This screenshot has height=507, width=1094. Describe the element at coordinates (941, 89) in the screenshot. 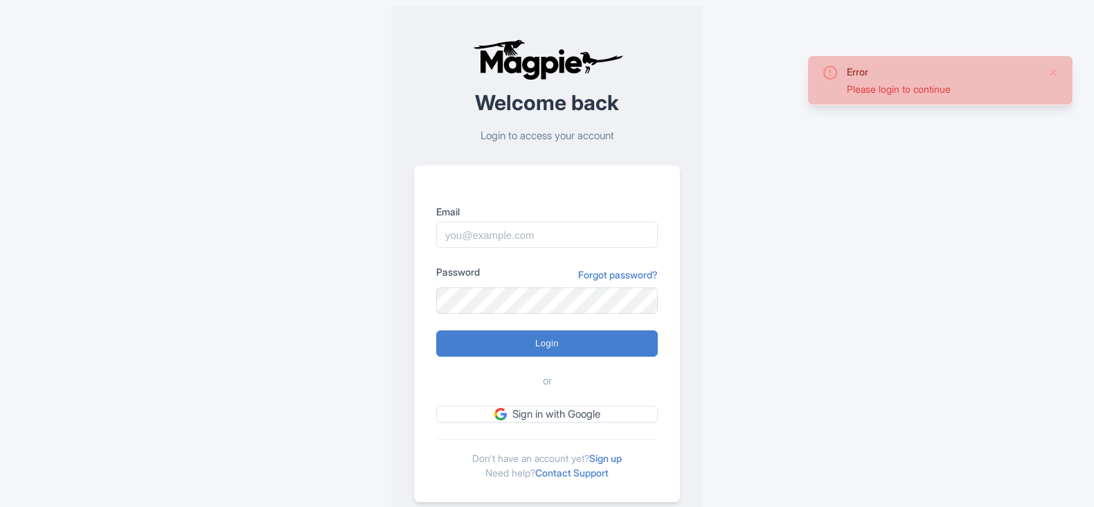

I see `div: Please login to continue` at that location.